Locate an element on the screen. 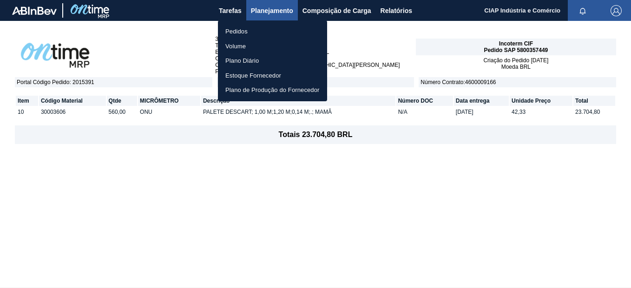 This screenshot has height=288, width=631. li: Volume is located at coordinates (272, 46).